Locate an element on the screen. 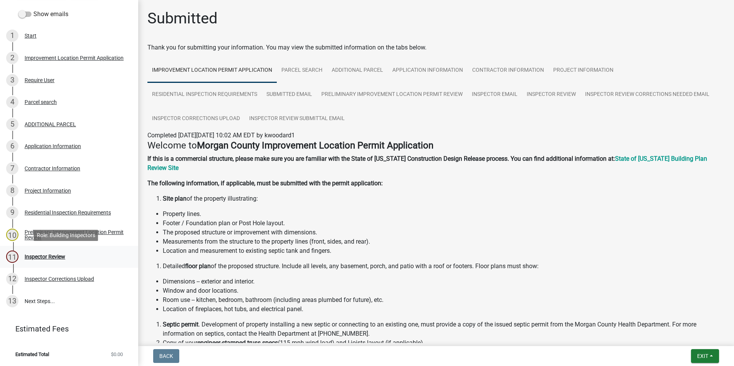 The image size is (734, 366). div: 12 is located at coordinates (12, 279).